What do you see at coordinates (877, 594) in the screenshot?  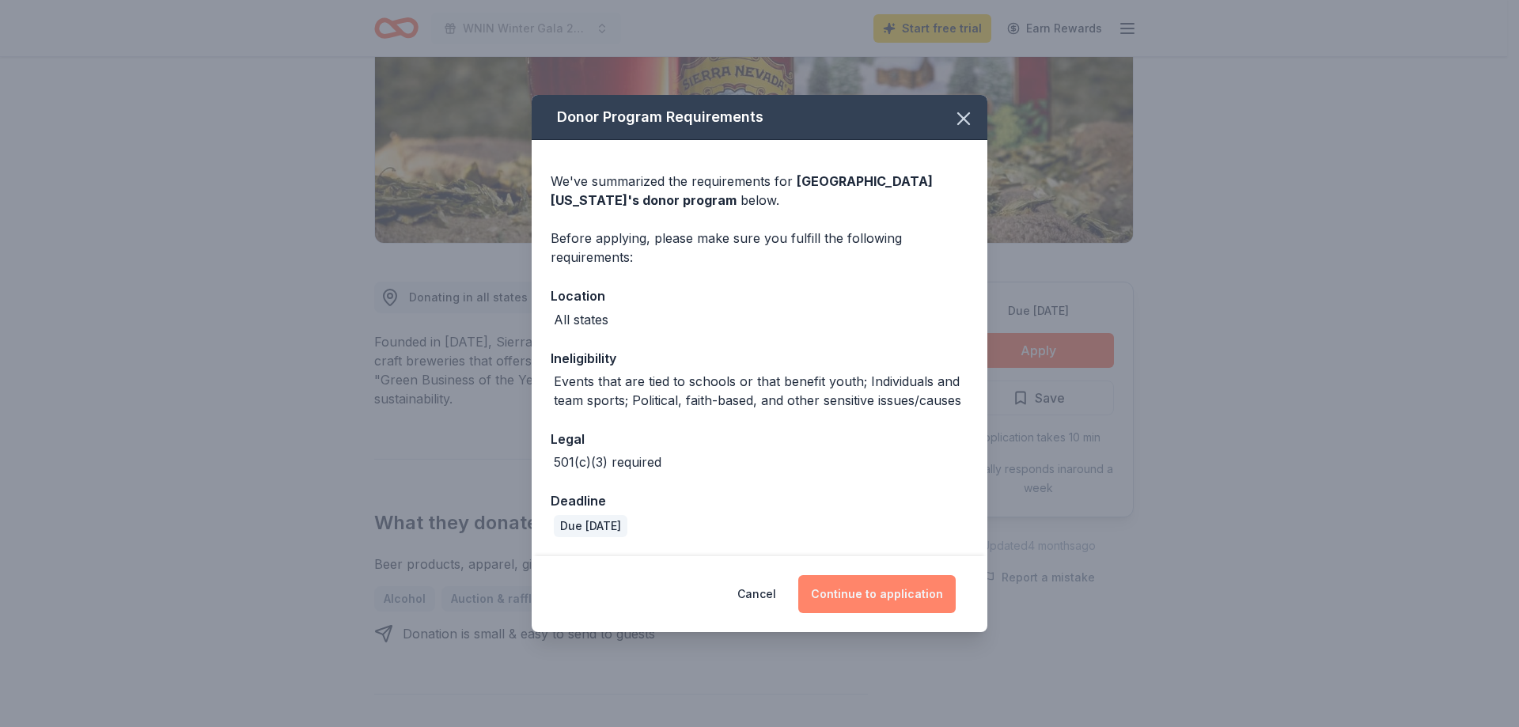 I see `button: Continue to application` at bounding box center [877, 594].